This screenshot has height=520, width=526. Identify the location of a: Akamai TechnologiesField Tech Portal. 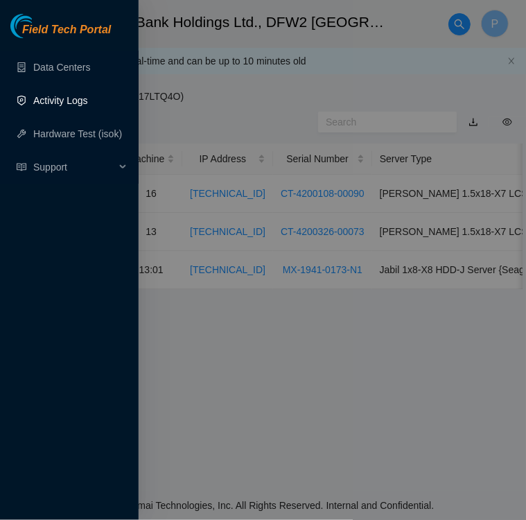
(60, 34).